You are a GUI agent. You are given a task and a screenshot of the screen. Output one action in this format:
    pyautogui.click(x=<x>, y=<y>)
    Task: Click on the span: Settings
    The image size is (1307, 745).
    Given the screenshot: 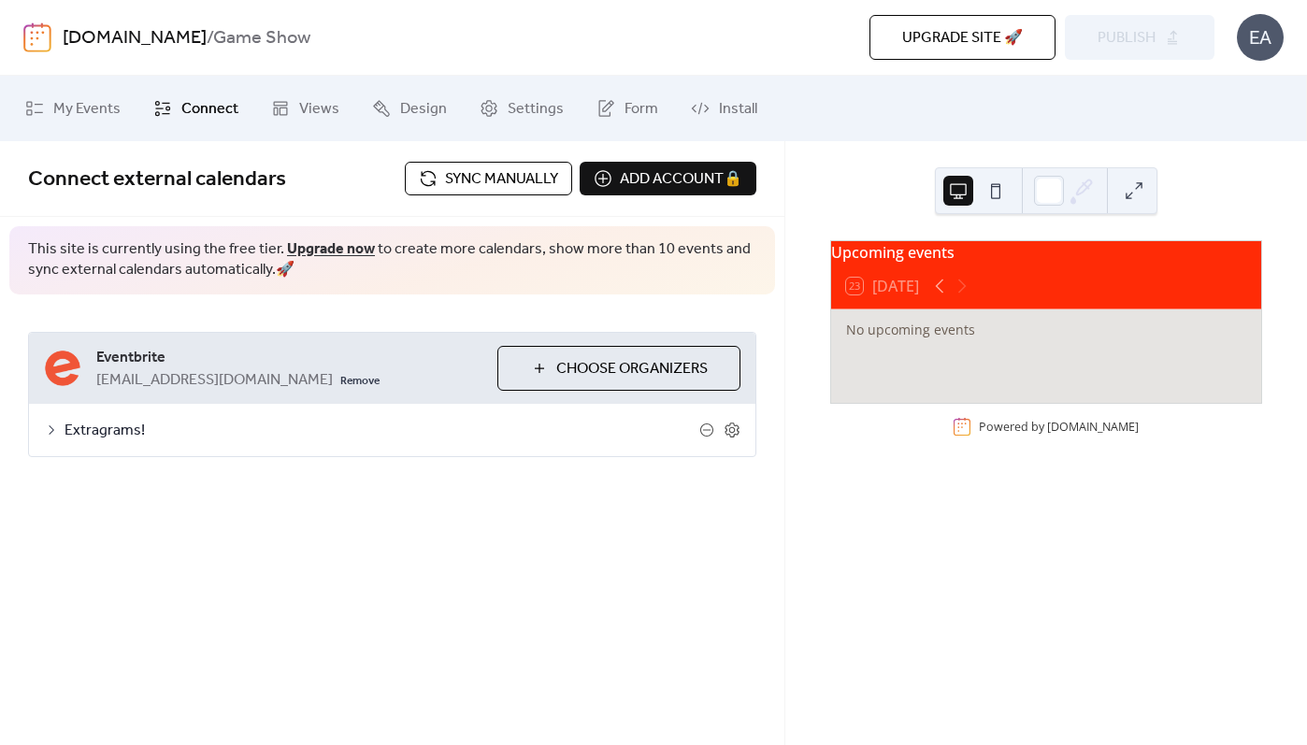 What is the action you would take?
    pyautogui.click(x=536, y=109)
    